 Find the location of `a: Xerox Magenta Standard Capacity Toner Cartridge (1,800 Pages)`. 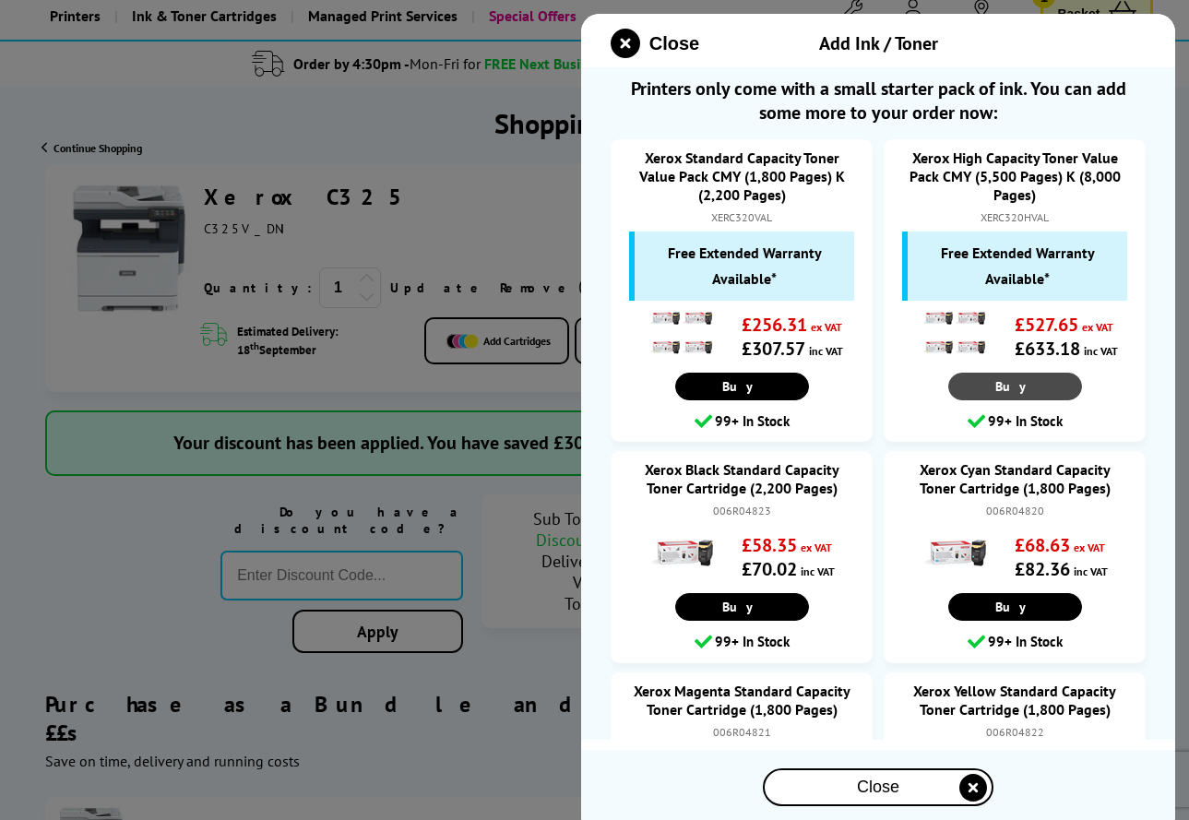

a: Xerox Magenta Standard Capacity Toner Cartridge (1,800 Pages) is located at coordinates (741, 700).